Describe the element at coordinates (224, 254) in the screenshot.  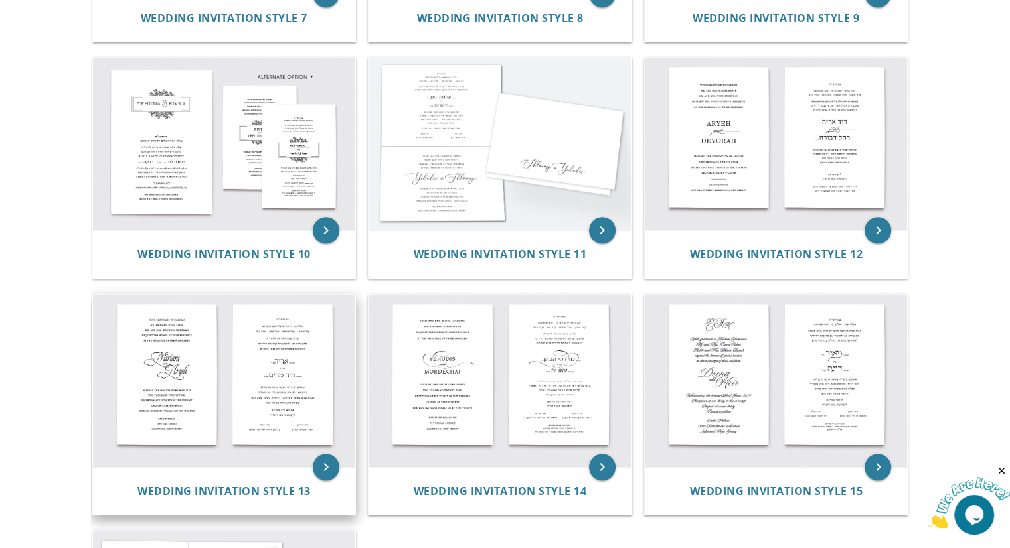
I see `span: Wedding Invitation Style 10` at that location.